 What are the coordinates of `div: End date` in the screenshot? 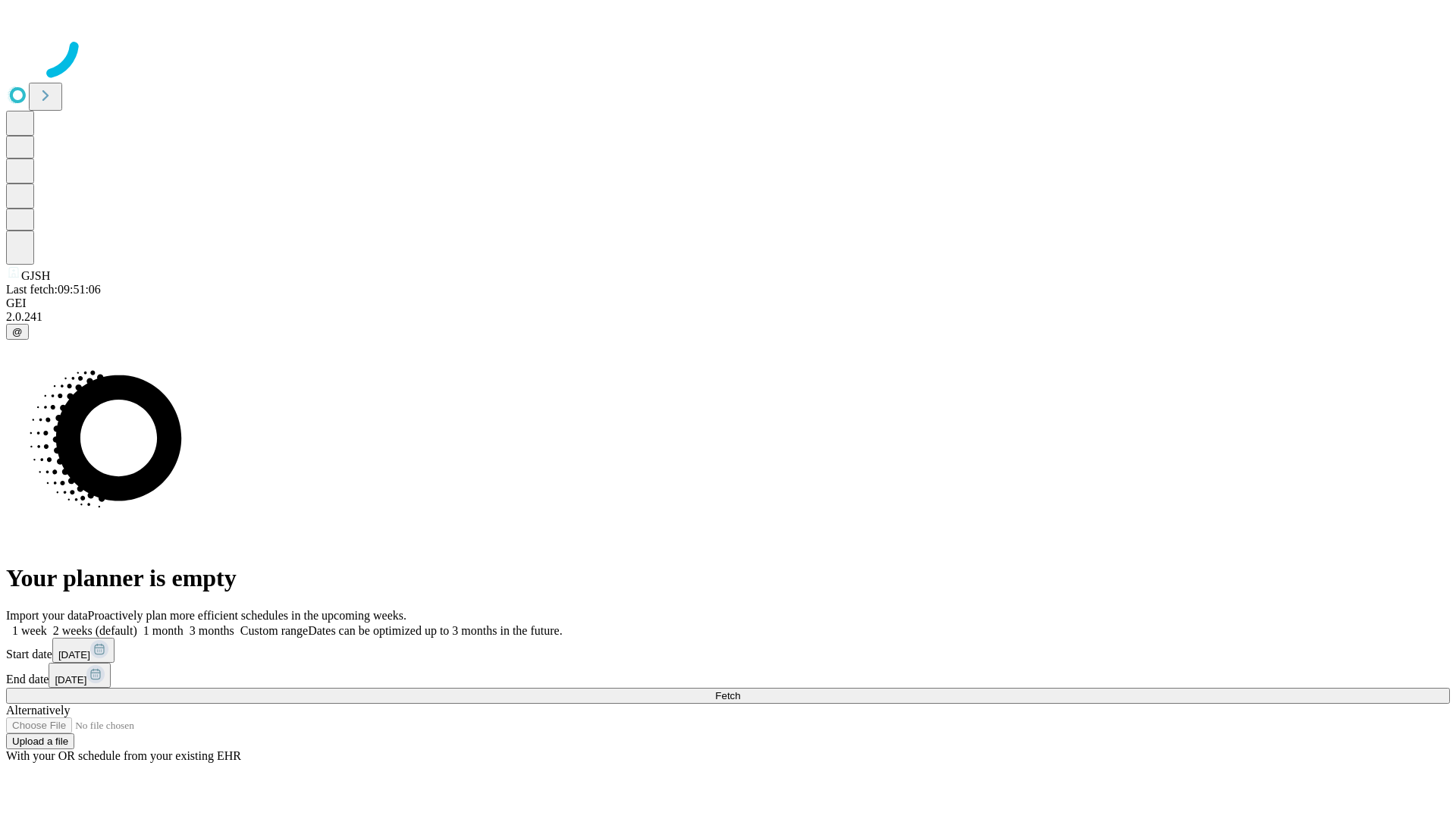 It's located at (728, 675).